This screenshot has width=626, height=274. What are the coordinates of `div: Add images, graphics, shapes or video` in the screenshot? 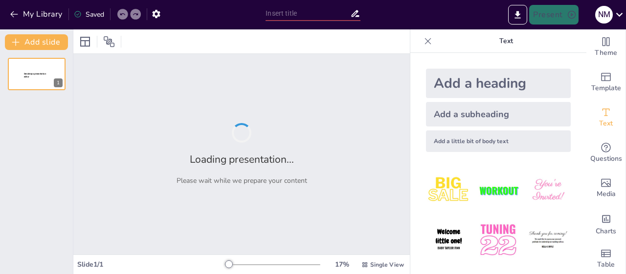 It's located at (606, 188).